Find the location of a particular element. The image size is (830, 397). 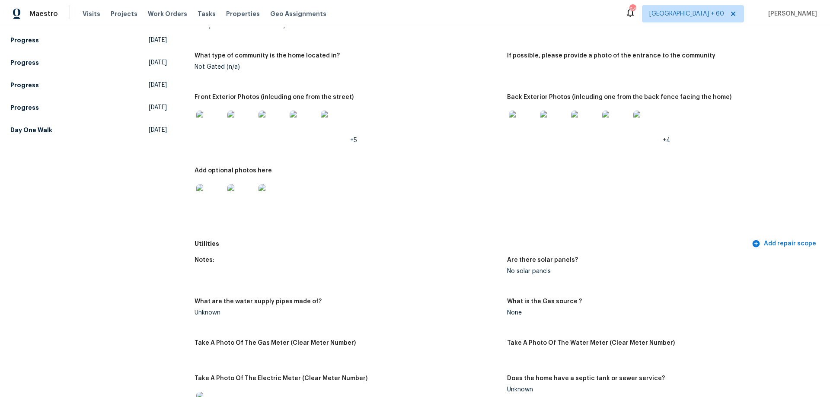

span: +4 is located at coordinates (667, 141).